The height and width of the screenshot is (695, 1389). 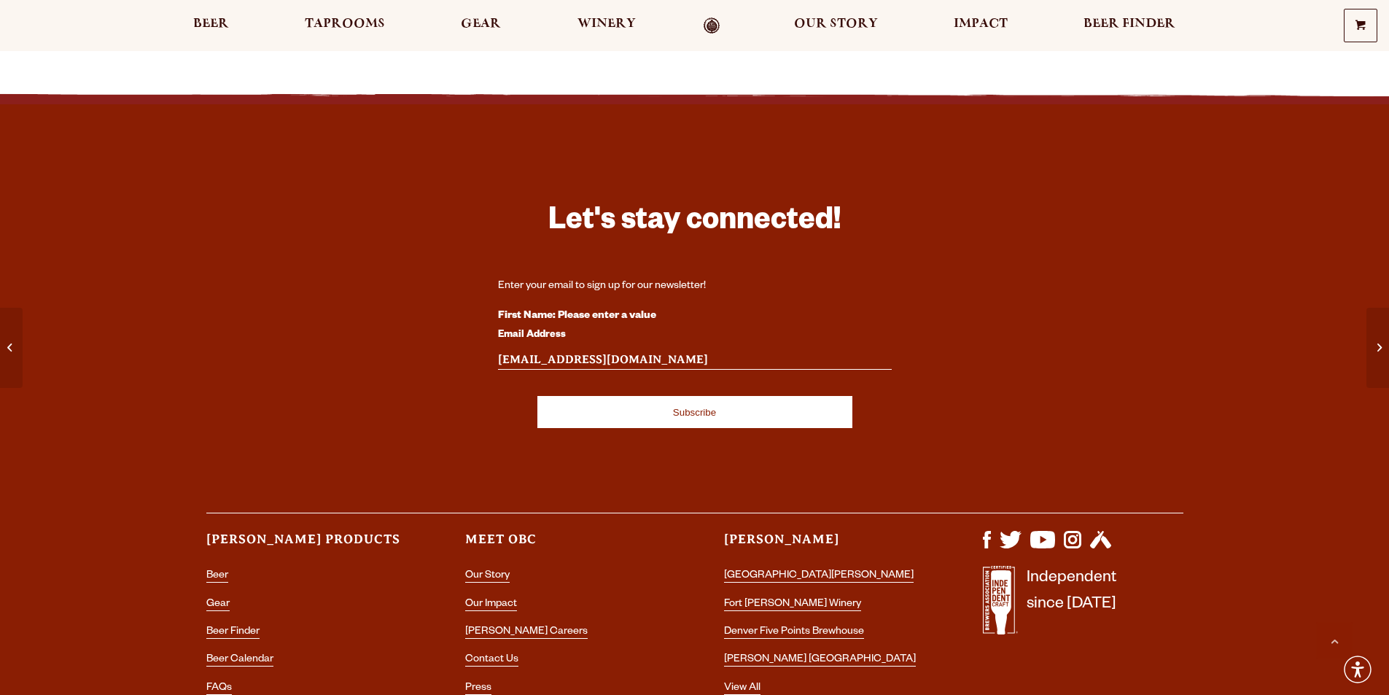 I want to click on a: Visit us on Instagram, so click(x=1073, y=547).